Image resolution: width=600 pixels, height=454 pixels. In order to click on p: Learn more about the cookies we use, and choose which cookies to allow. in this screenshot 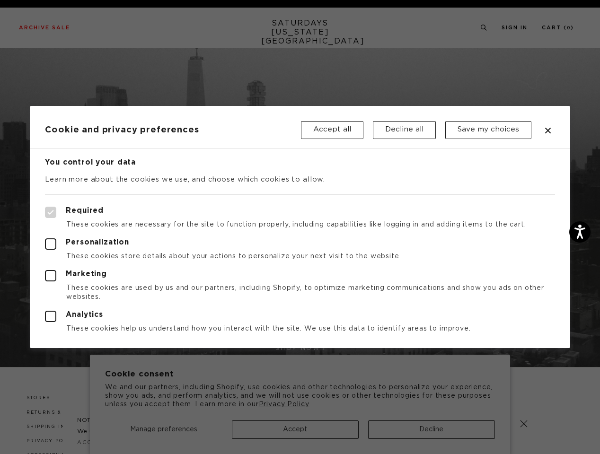, I will do `click(299, 180)`.